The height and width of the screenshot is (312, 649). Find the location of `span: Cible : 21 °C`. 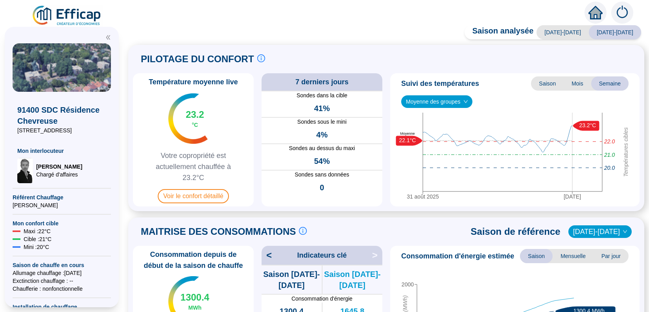

span: Cible : 21 °C is located at coordinates (37, 239).